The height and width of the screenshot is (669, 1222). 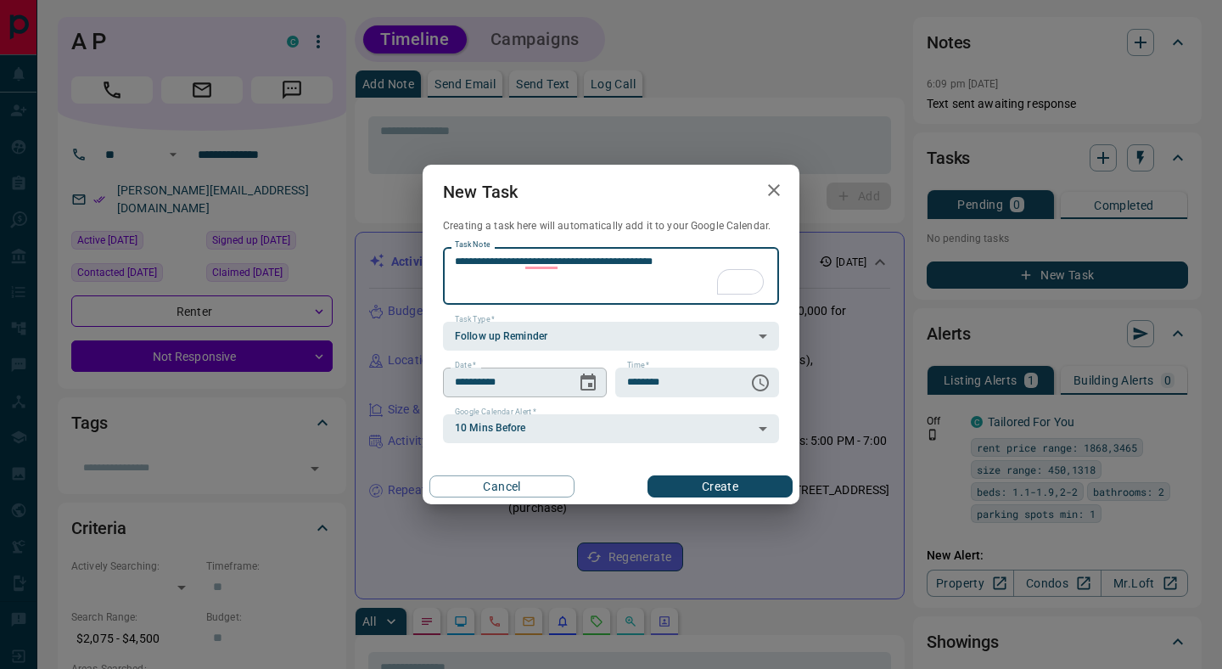 I want to click on label: Google Calendar Alert, so click(x=496, y=412).